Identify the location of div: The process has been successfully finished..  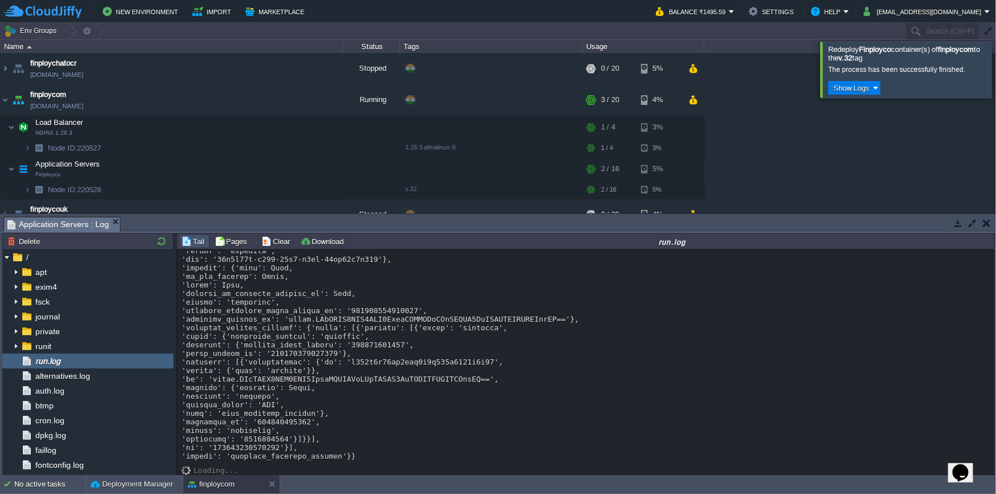
(908, 70).